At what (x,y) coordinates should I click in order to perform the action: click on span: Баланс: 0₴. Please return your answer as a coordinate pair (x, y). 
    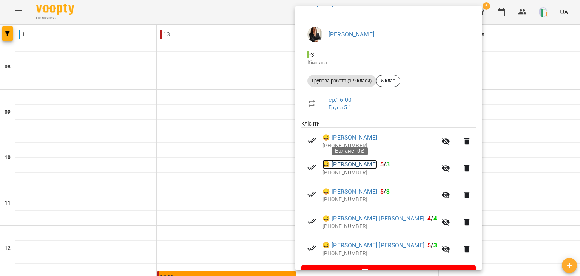
    Looking at the image, I should click on (350, 151).